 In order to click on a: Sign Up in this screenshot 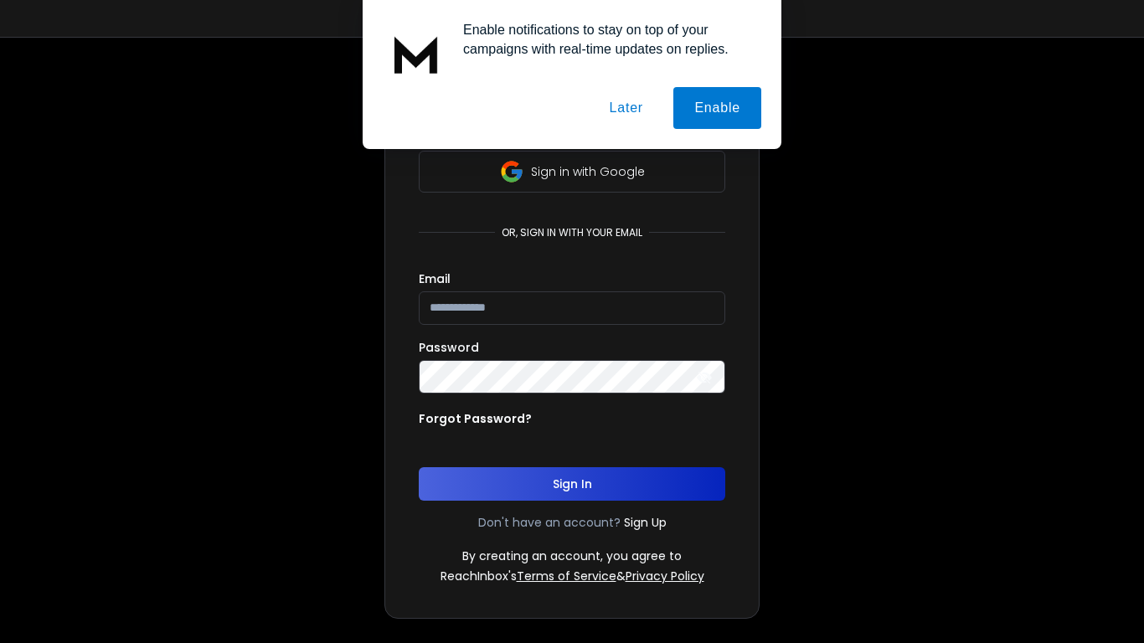, I will do `click(645, 523)`.